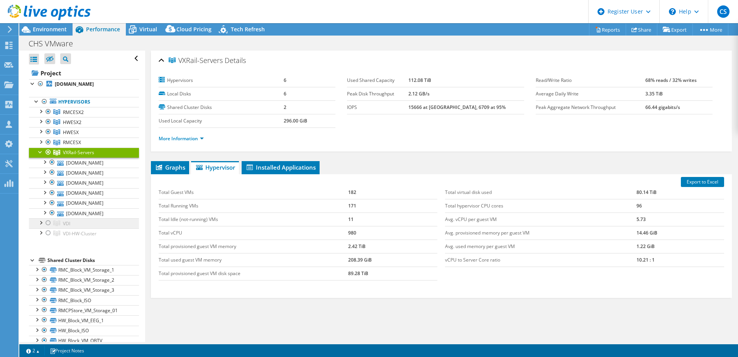 The height and width of the screenshot is (357, 738). What do you see at coordinates (84, 341) in the screenshot?
I see `a: HW_Block_VM_OBTV` at bounding box center [84, 341].